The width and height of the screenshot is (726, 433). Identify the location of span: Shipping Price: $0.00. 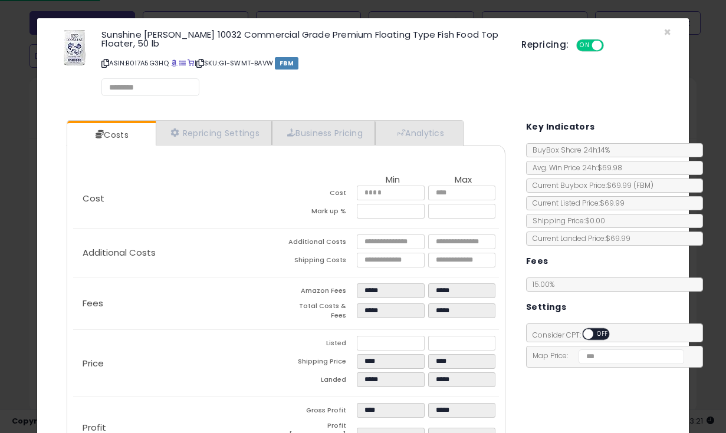
(565, 220).